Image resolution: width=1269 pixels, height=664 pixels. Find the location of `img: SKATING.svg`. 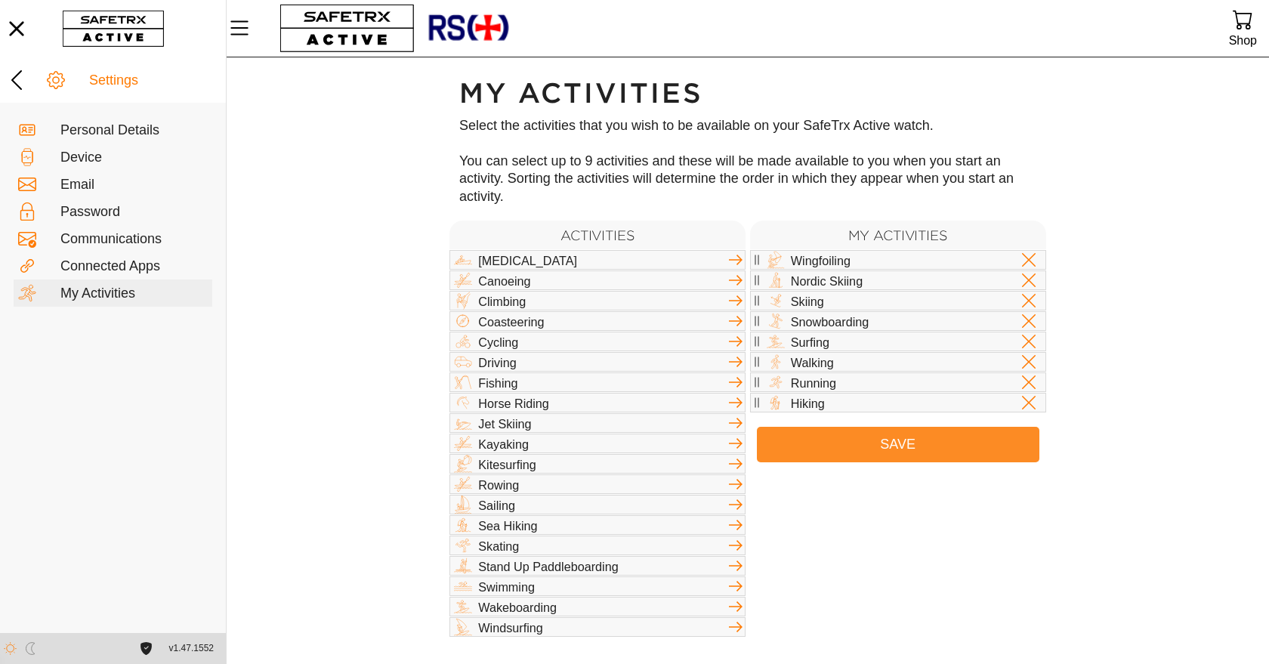

img: SKATING.svg is located at coordinates (463, 545).